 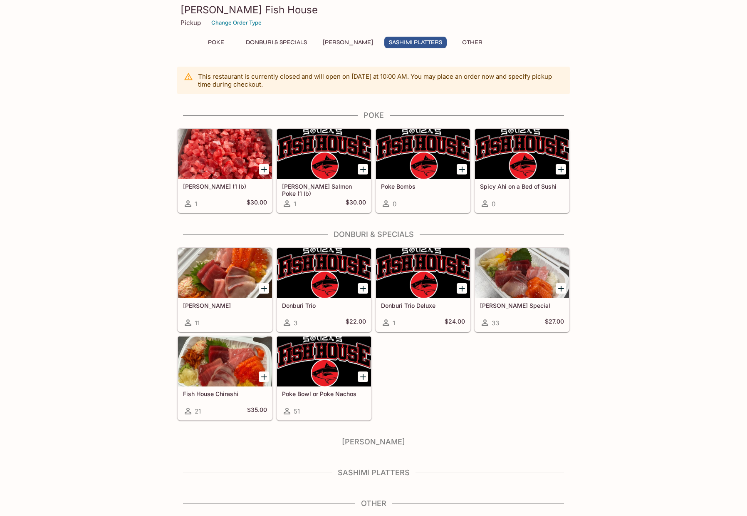 I want to click on h4: Poke, so click(x=374, y=115).